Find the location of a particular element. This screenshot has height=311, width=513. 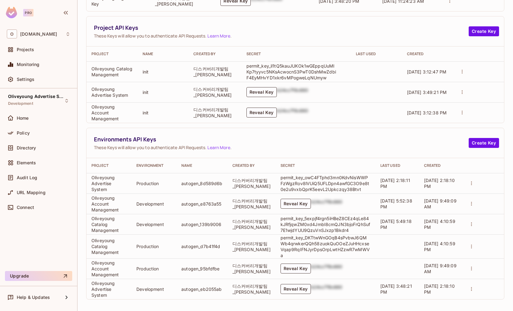

td: autogen_8d589d6b is located at coordinates (202, 183).